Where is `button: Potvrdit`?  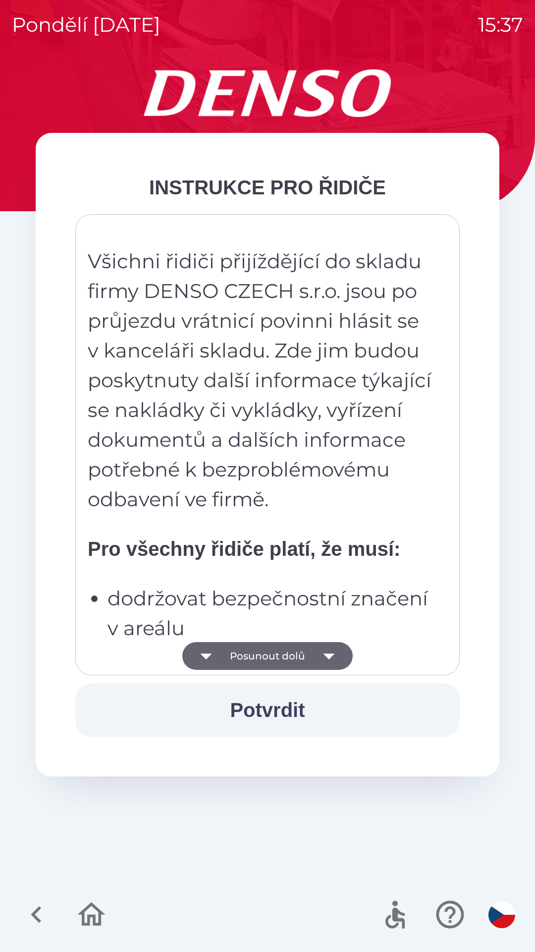
button: Potvrdit is located at coordinates (268, 710).